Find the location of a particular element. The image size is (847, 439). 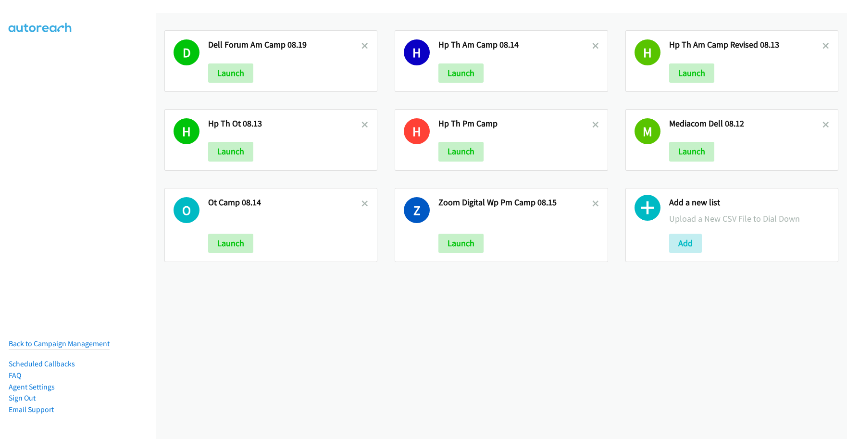

button: Add is located at coordinates (685, 243).